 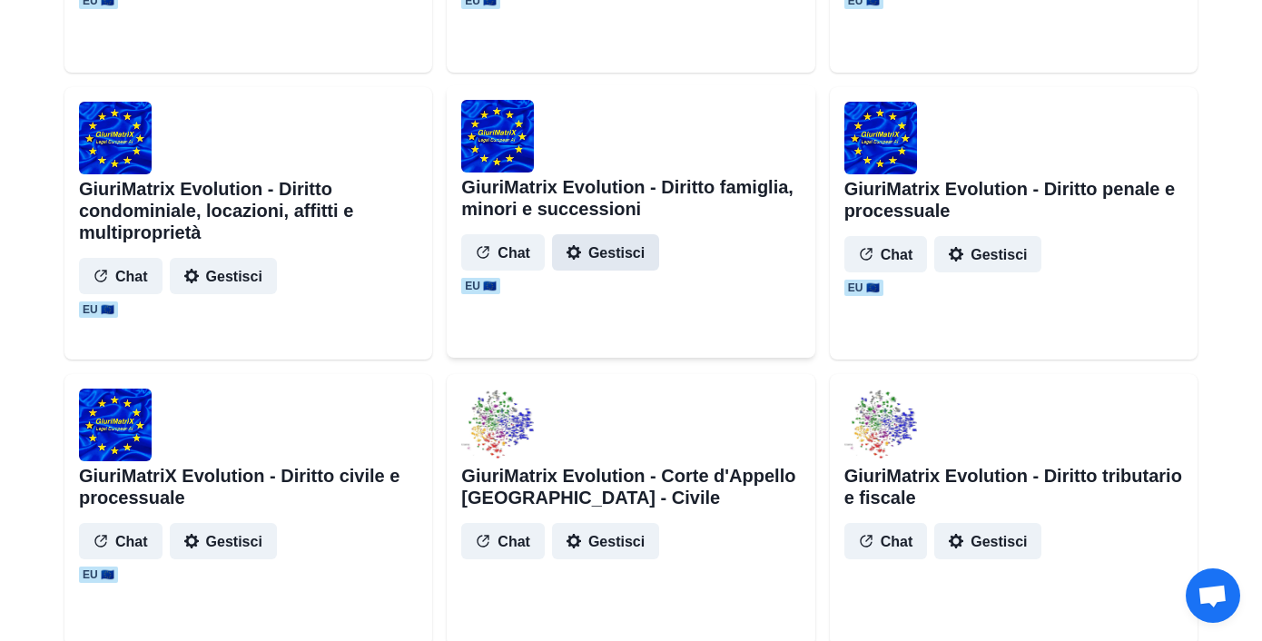 What do you see at coordinates (630, 198) in the screenshot?
I see `h2: GiuriMatrix Evolution - Diritto famiglia, minori e successioni` at bounding box center [630, 198].